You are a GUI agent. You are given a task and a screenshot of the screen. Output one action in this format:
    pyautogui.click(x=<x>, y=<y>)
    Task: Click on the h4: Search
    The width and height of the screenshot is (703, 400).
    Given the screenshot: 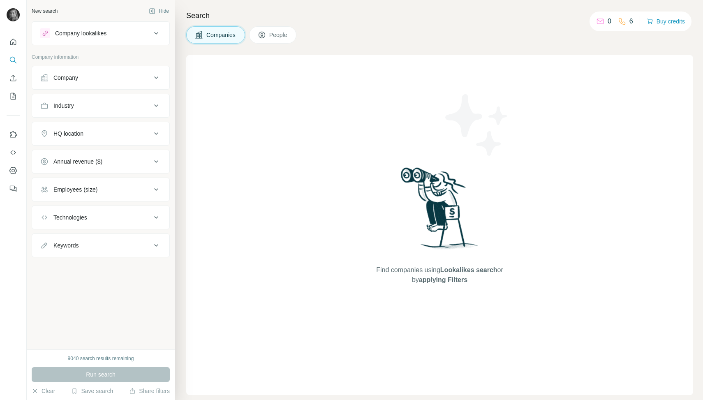 What is the action you would take?
    pyautogui.click(x=440, y=16)
    